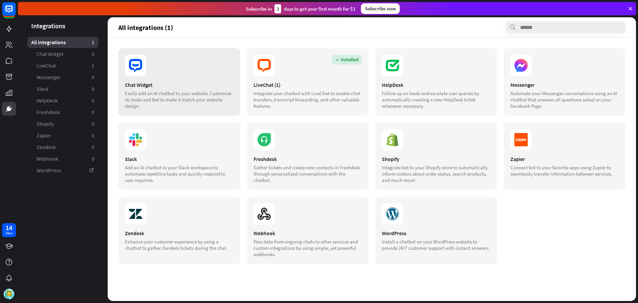 The width and height of the screenshot is (638, 303). I want to click on header: Integrations, so click(63, 26).